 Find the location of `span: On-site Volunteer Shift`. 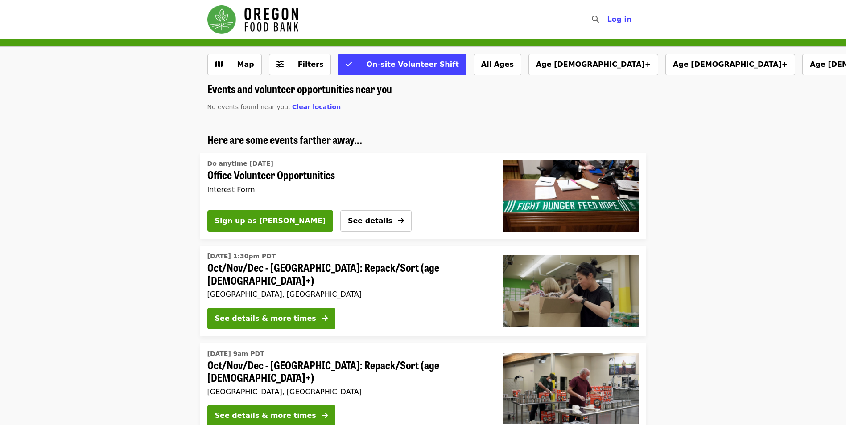

span: On-site Volunteer Shift is located at coordinates (412, 64).